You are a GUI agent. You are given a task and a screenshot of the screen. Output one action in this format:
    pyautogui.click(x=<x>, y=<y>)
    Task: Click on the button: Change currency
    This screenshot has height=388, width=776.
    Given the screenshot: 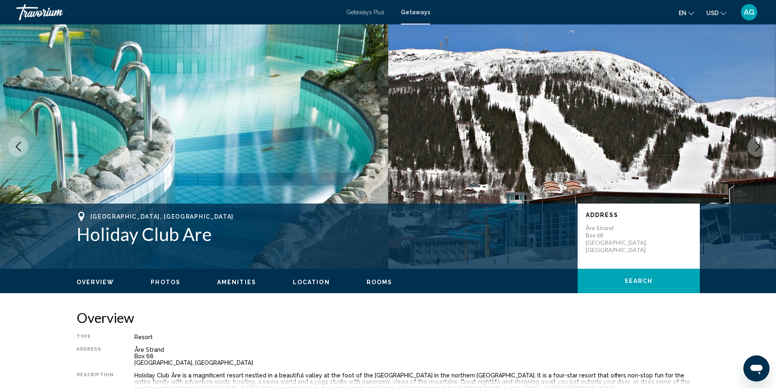 What is the action you would take?
    pyautogui.click(x=716, y=13)
    